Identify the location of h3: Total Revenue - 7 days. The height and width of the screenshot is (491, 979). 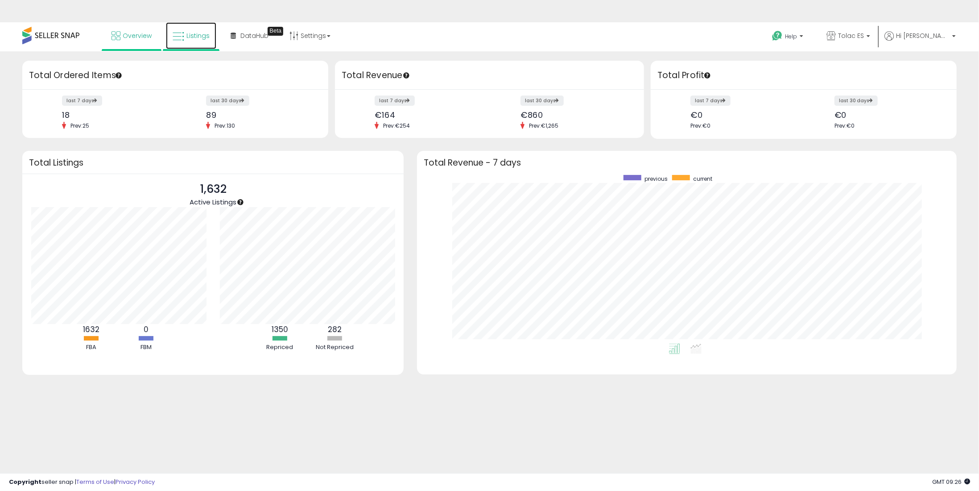
(687, 162).